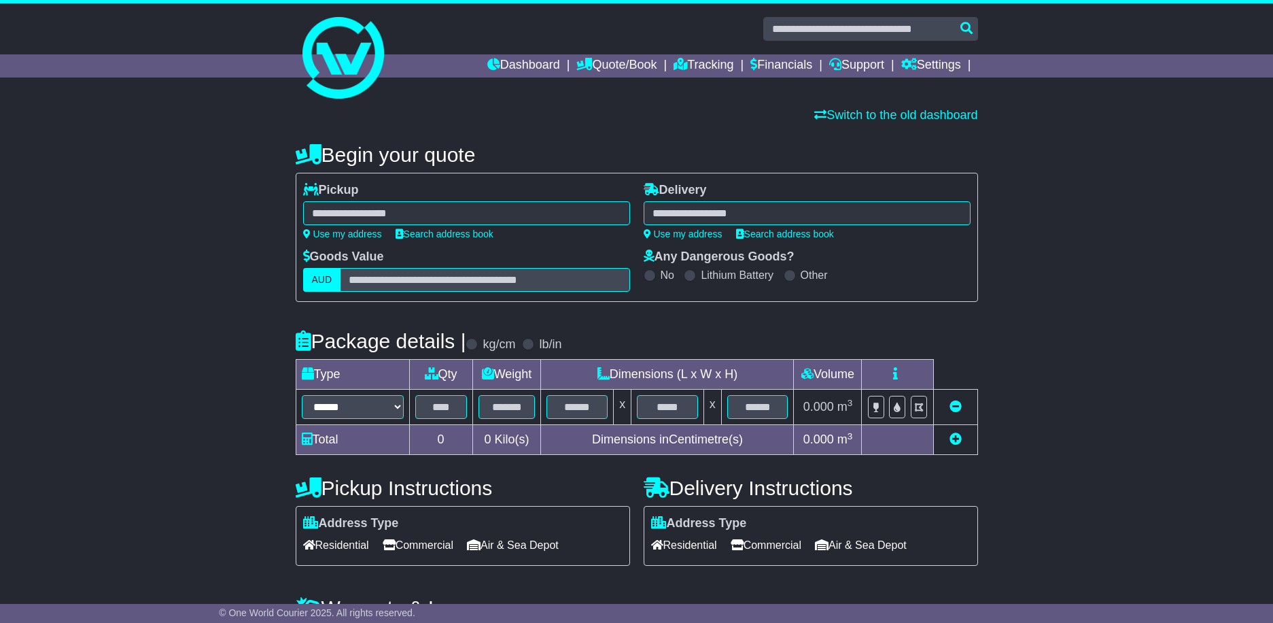 Image resolution: width=1273 pixels, height=623 pixels. Describe the element at coordinates (668, 440) in the screenshot. I see `td: Dimensions in Centimetre(s)` at that location.